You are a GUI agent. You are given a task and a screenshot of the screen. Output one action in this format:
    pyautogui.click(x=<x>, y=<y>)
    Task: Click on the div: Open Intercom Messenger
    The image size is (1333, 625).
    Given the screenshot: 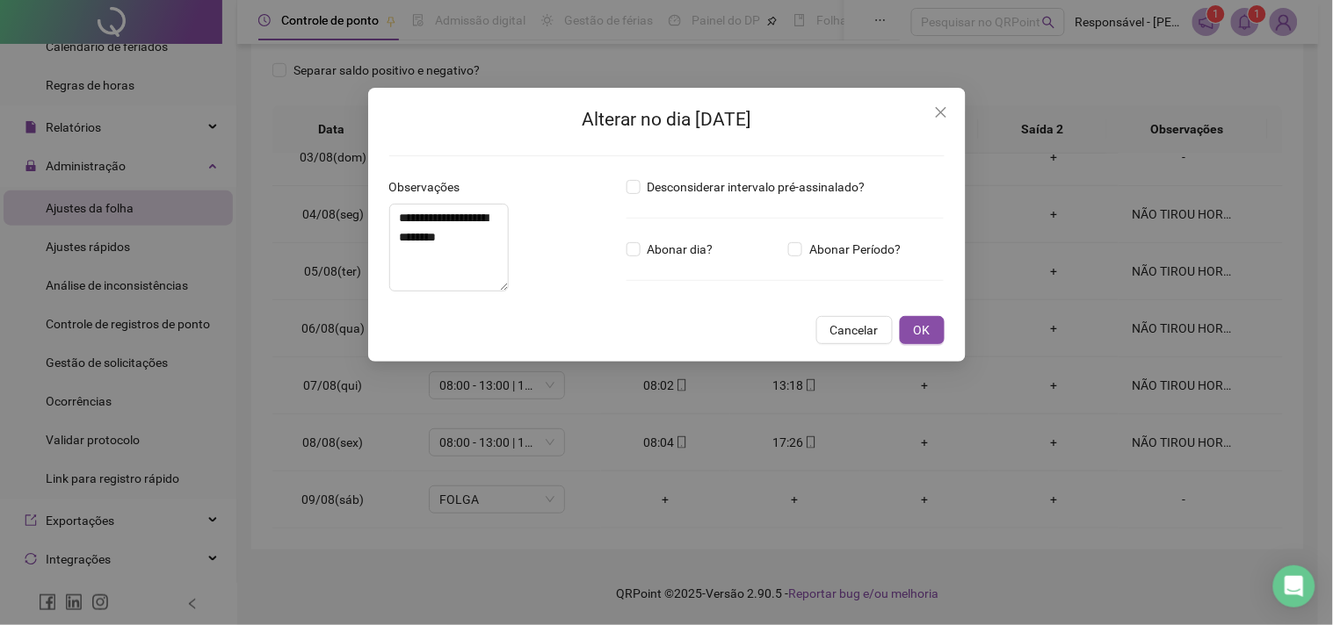 What is the action you would take?
    pyautogui.click(x=1294, y=587)
    